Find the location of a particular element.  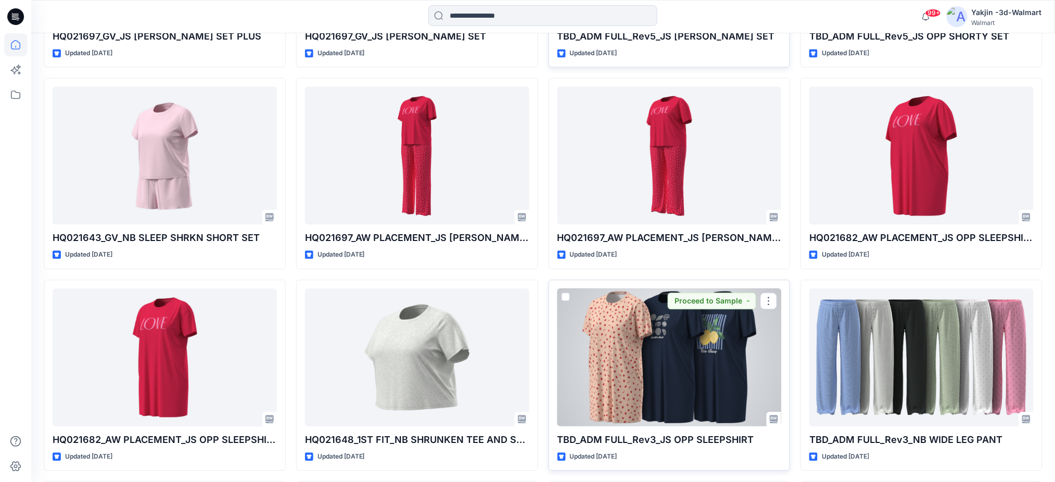

a: TBD_ADM FULL_Rev3_JS OPP SLEEPSHIRT is located at coordinates (669, 358).